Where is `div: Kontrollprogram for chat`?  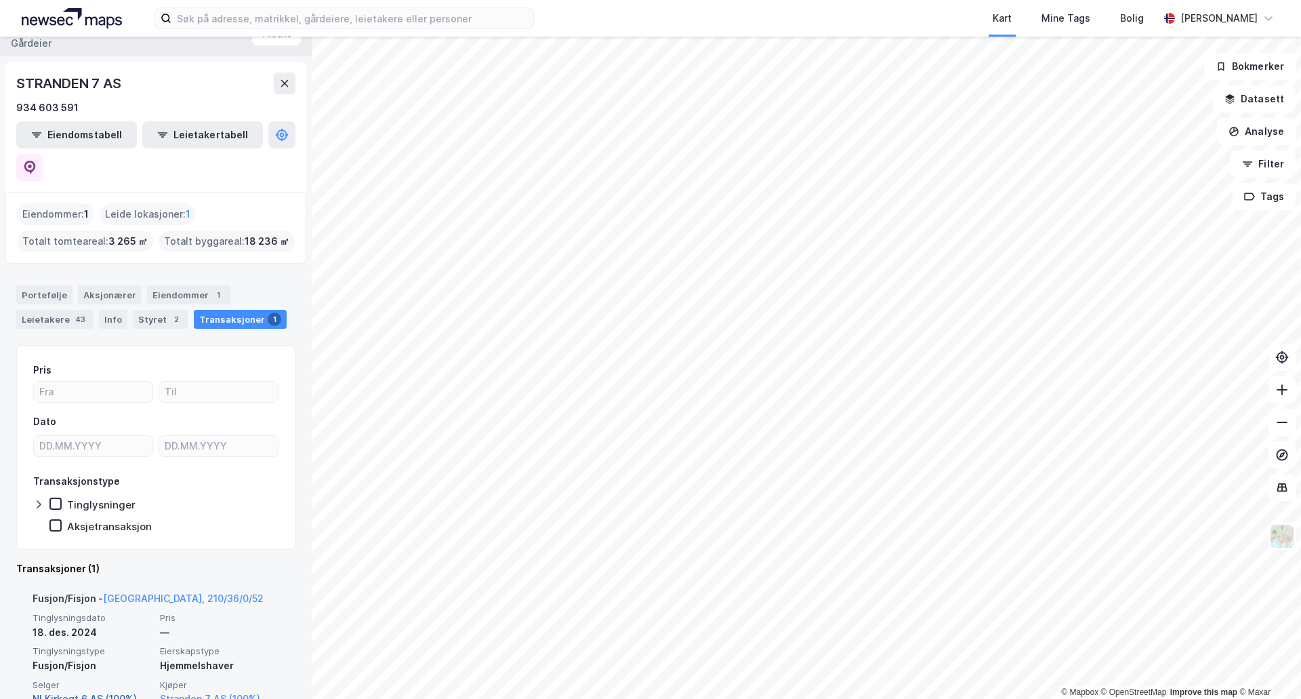
div: Kontrollprogram for chat is located at coordinates (1267, 666).